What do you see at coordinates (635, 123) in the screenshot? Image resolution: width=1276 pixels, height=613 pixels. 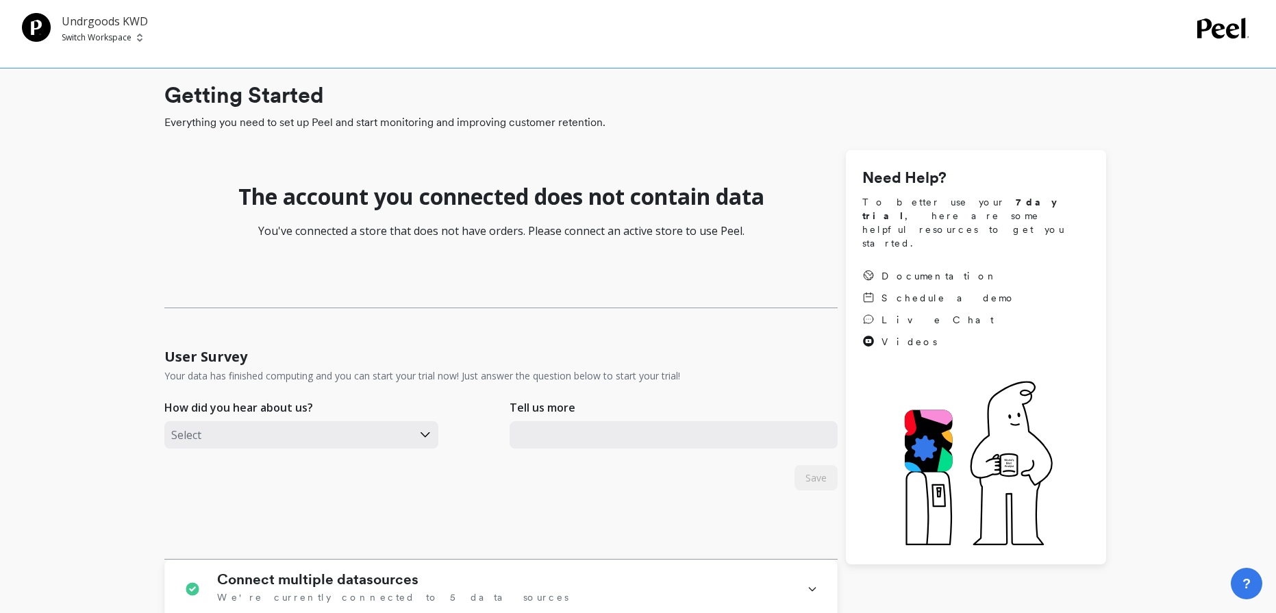 I see `span: Everything you need to set up Peel and start monitoring and improving customer retention.` at bounding box center [635, 123].